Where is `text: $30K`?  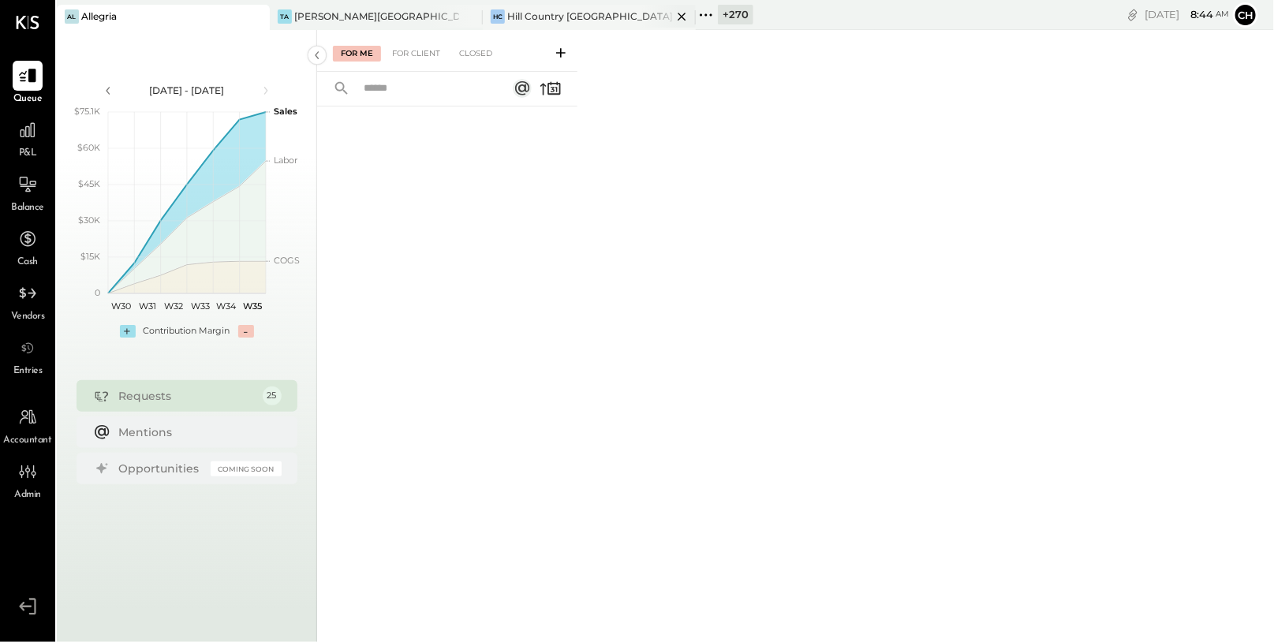
text: $30K is located at coordinates (89, 220).